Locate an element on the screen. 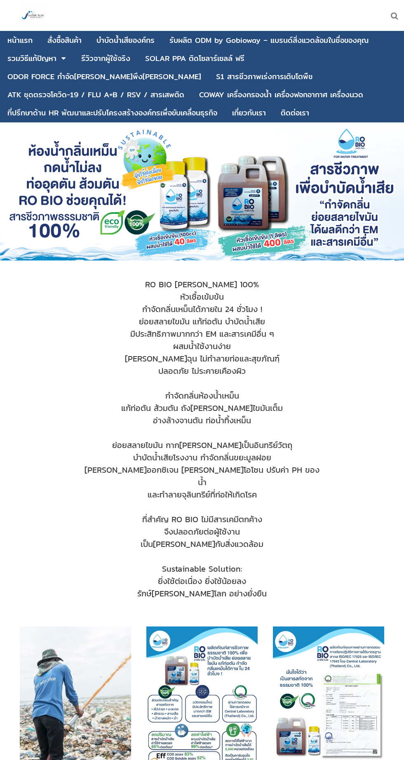 This screenshot has height=760, width=404. div: มีประสิทธิภาพมากกว่า EM และสารเคมีอื่น ๆ is located at coordinates (202, 334).